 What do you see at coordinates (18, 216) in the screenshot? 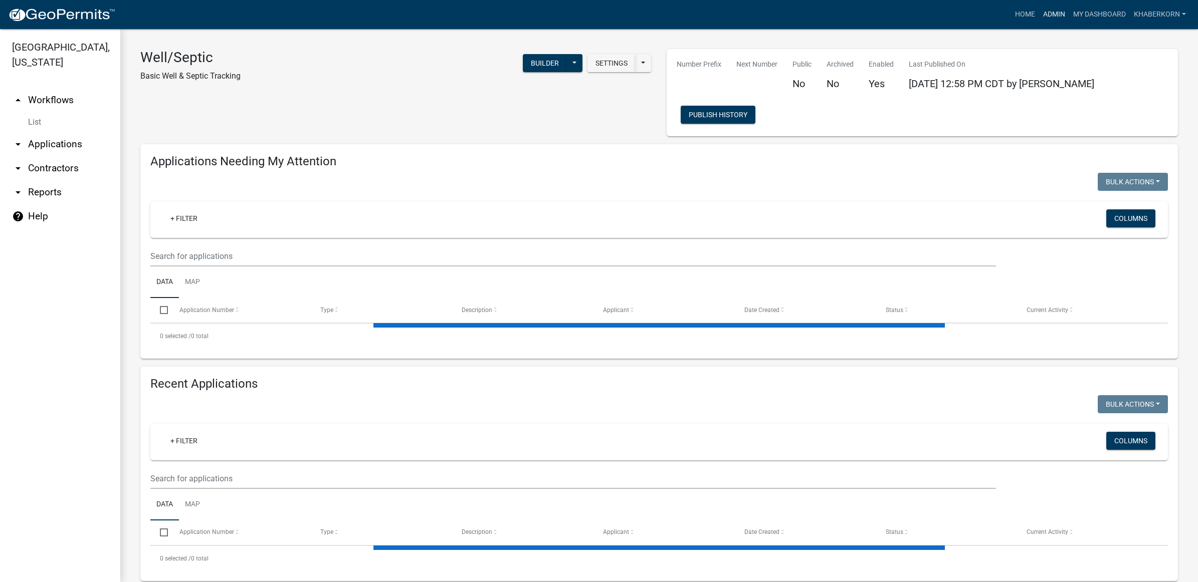
I see `i: help` at bounding box center [18, 216].